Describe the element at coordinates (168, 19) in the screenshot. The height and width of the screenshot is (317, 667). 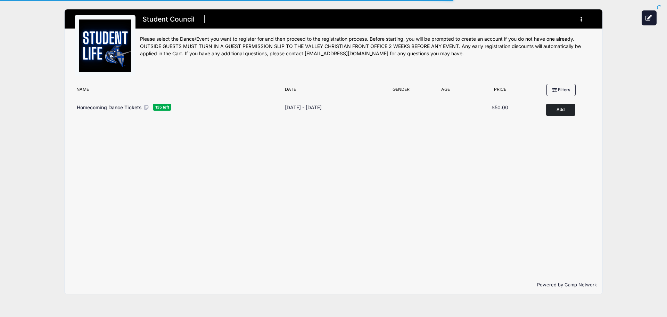
I see `h1: Student Council` at that location.